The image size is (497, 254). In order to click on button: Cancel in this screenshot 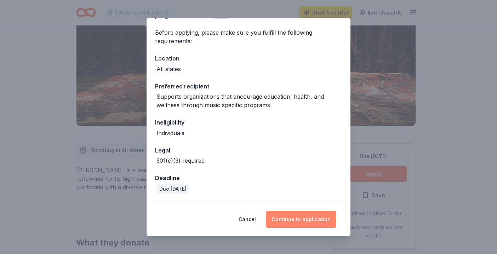, I will do `click(247, 220)`.